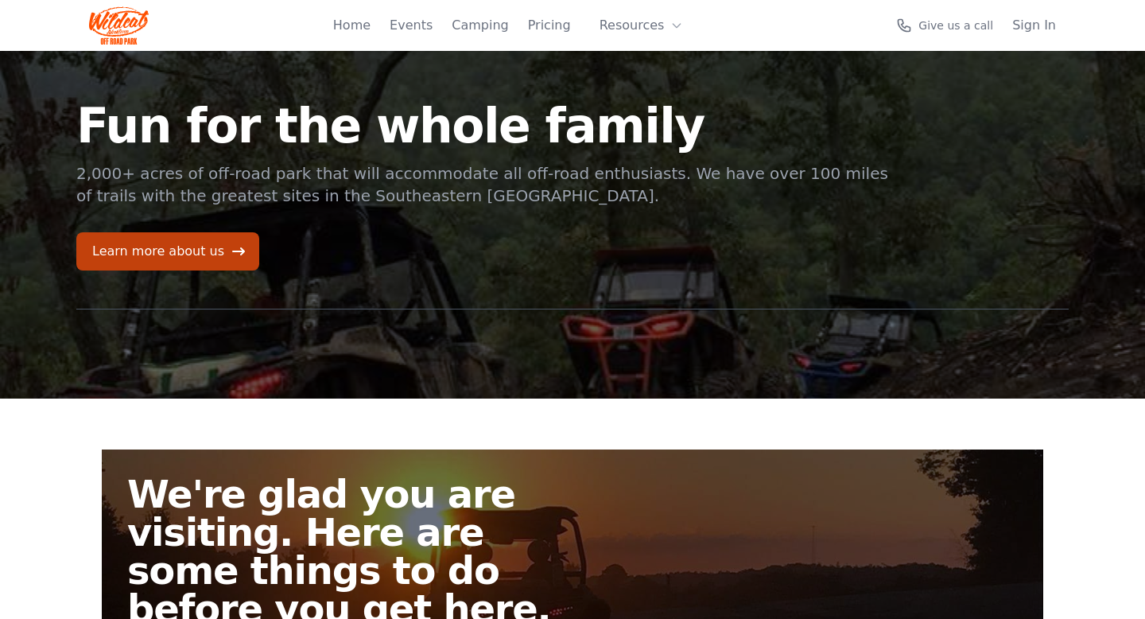 The image size is (1145, 619). What do you see at coordinates (1034, 25) in the screenshot?
I see `a: Sign In` at bounding box center [1034, 25].